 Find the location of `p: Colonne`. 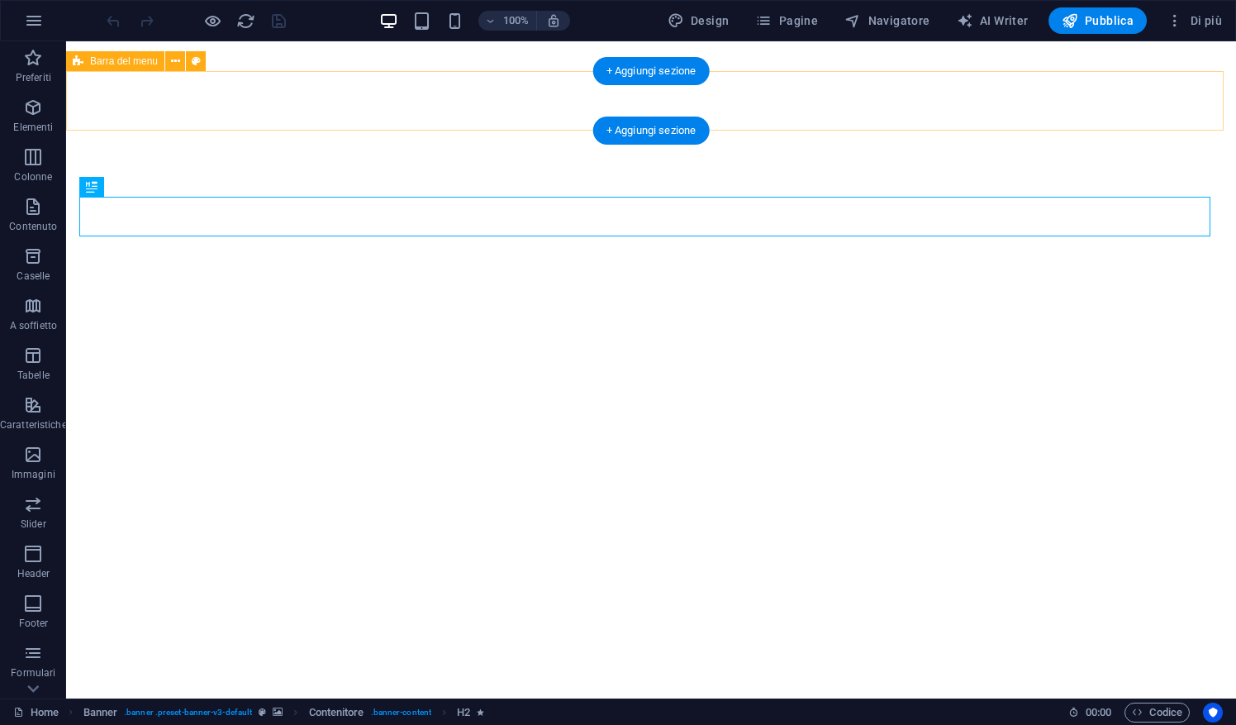

p: Colonne is located at coordinates (33, 177).